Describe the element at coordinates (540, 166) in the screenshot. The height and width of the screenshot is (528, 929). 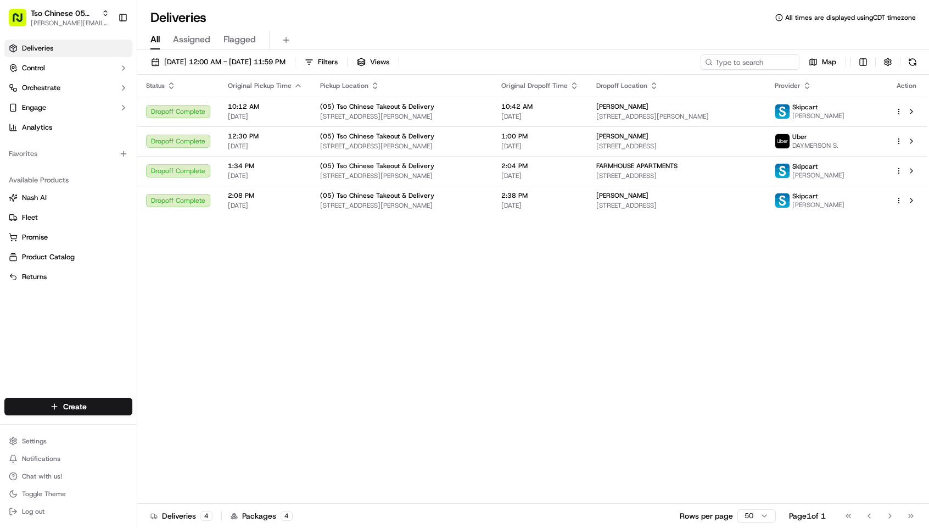
I see `span: 2:04 PM` at that location.